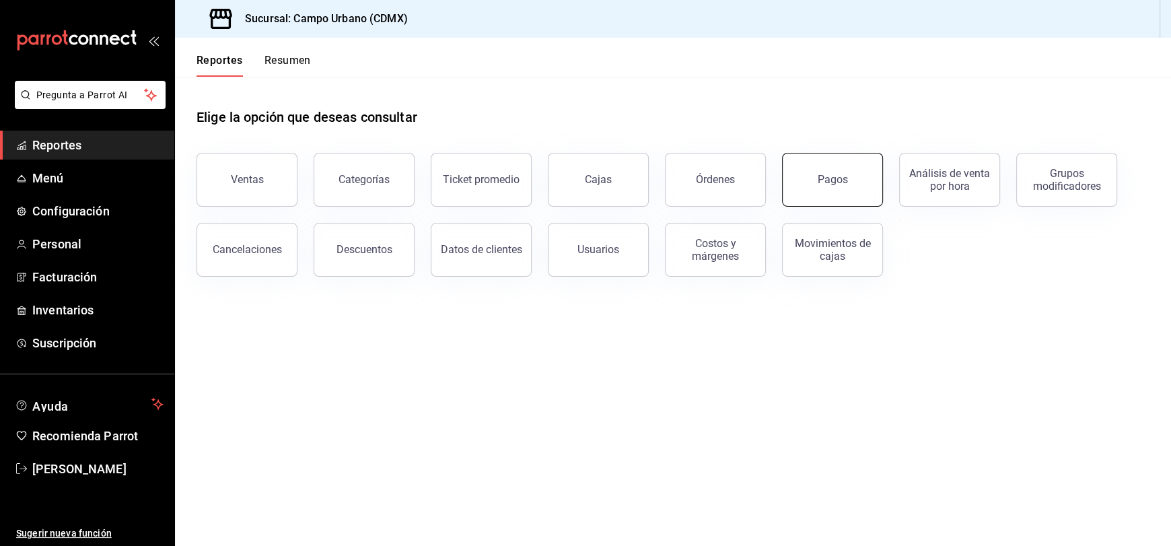 The width and height of the screenshot is (1171, 546). Describe the element at coordinates (98, 343) in the screenshot. I see `span: Suscripción` at that location.